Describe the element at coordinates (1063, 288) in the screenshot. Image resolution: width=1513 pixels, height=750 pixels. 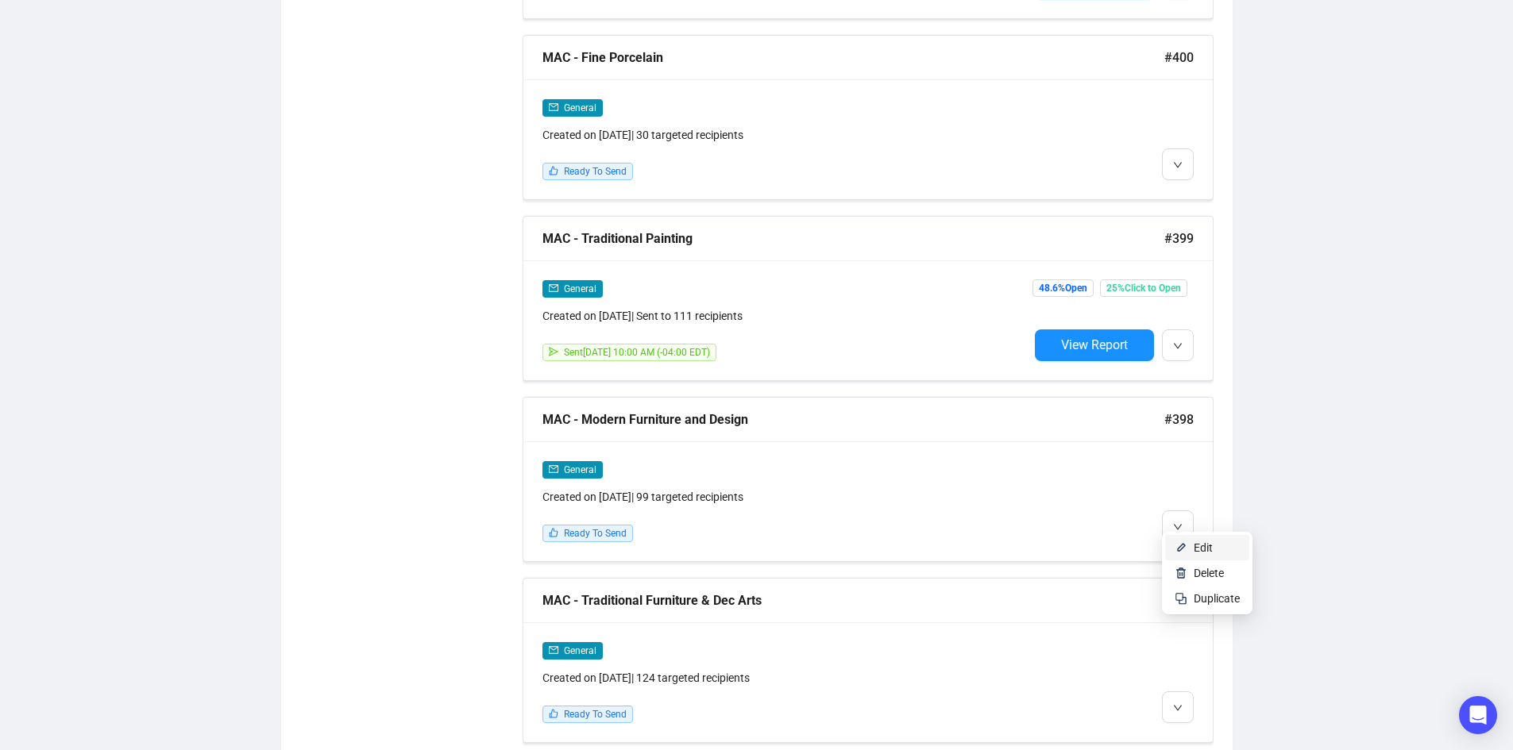
I see `span: 48.6% Open` at that location.